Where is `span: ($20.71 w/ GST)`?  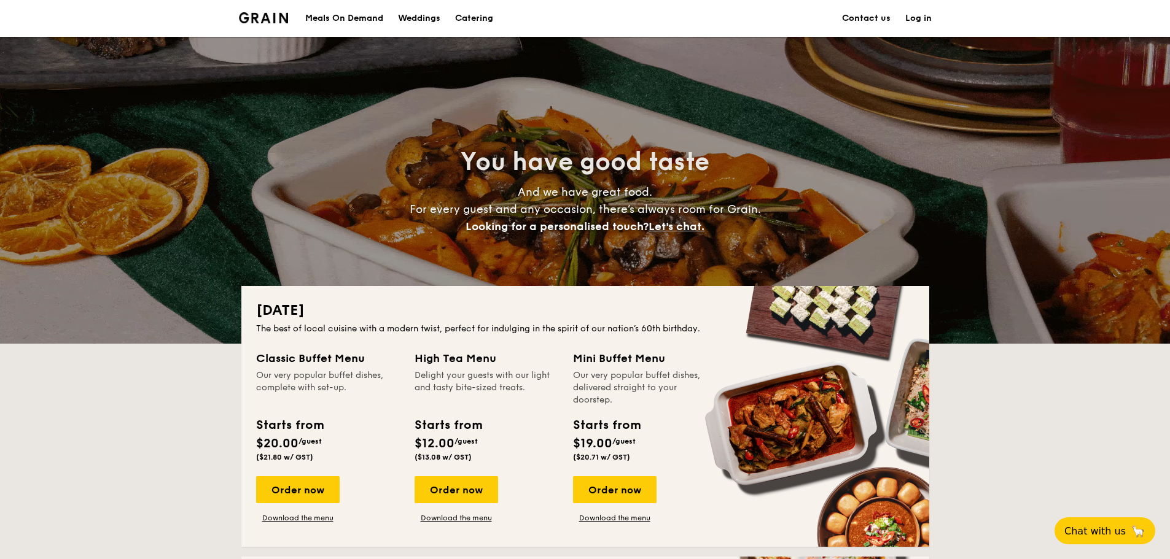 span: ($20.71 w/ GST) is located at coordinates (601, 457).